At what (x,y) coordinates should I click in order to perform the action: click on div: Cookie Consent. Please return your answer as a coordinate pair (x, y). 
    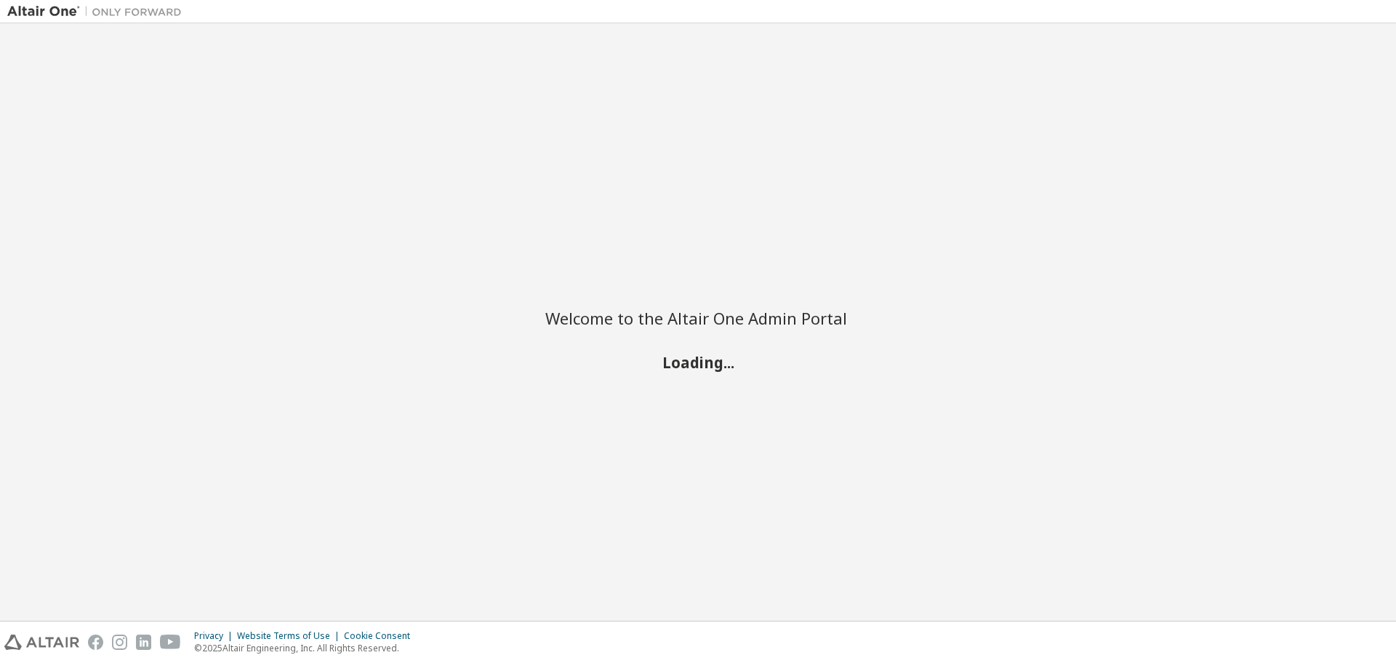
    Looking at the image, I should click on (381, 636).